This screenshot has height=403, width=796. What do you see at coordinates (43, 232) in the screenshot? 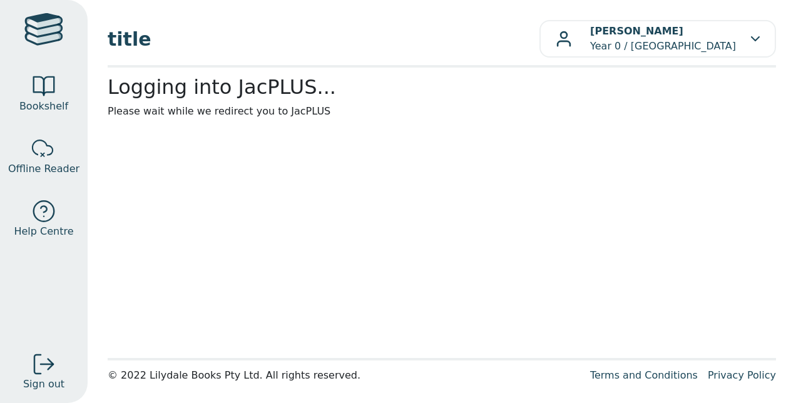
I see `span: Help Centre` at bounding box center [43, 232].